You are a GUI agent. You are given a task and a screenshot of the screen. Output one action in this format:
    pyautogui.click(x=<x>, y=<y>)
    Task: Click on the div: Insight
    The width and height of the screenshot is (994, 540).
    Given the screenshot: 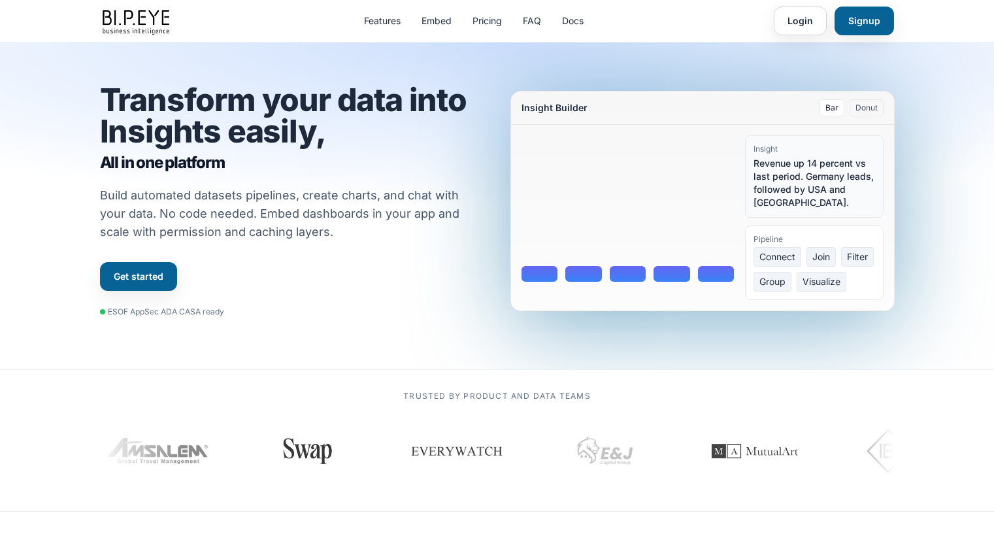 What is the action you would take?
    pyautogui.click(x=815, y=149)
    